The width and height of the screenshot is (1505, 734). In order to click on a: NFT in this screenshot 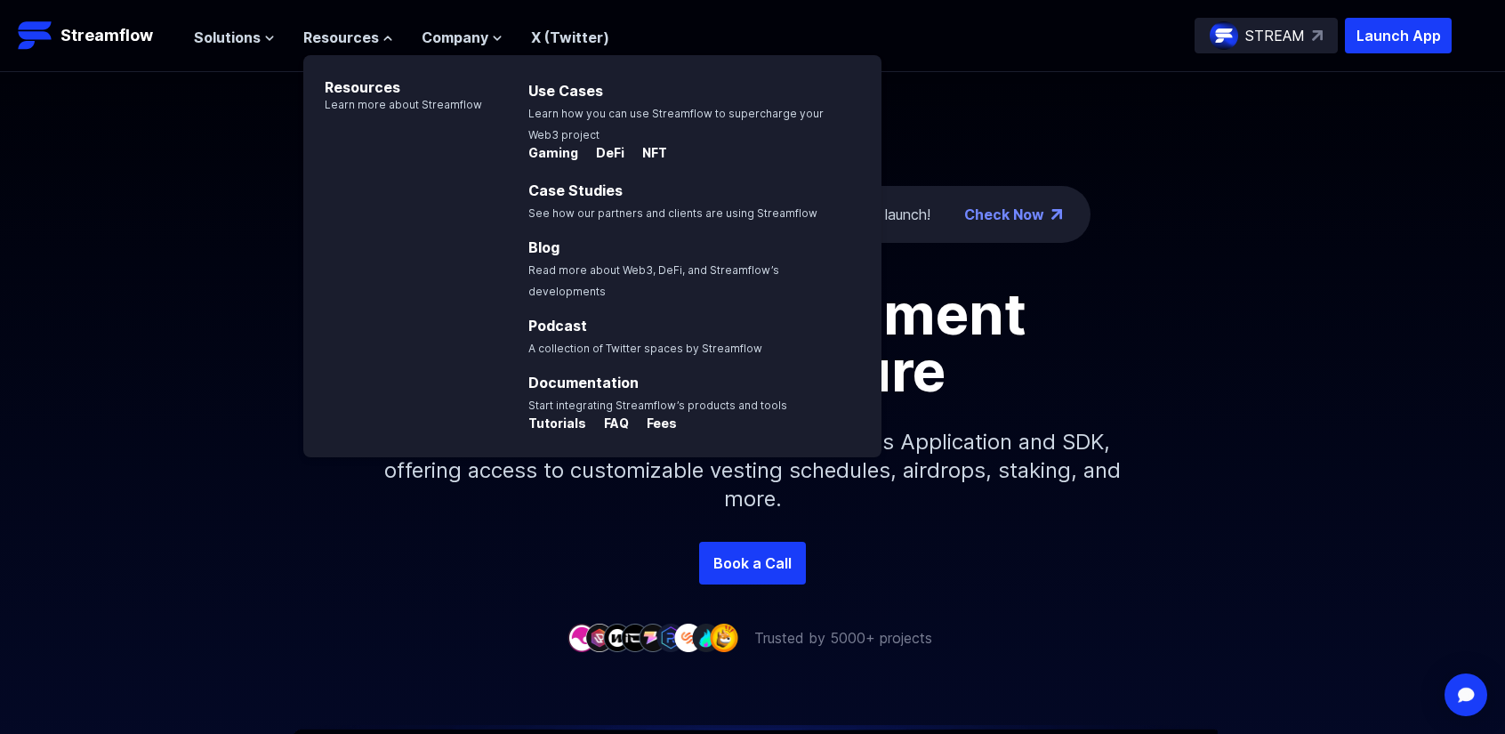, I will do `click(647, 155)`.